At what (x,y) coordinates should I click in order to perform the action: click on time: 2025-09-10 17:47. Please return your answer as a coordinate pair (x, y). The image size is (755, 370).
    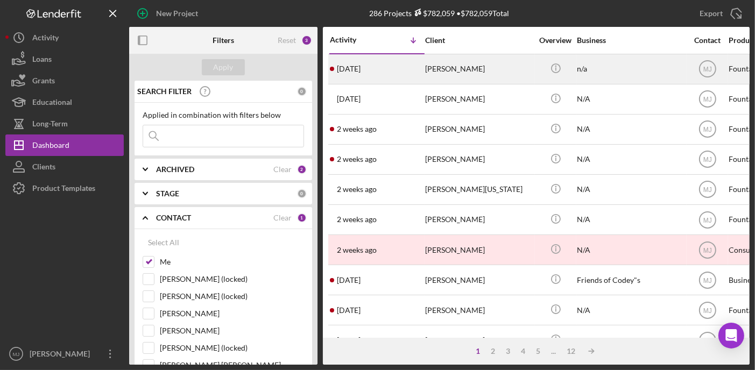
    Looking at the image, I should click on (357, 159).